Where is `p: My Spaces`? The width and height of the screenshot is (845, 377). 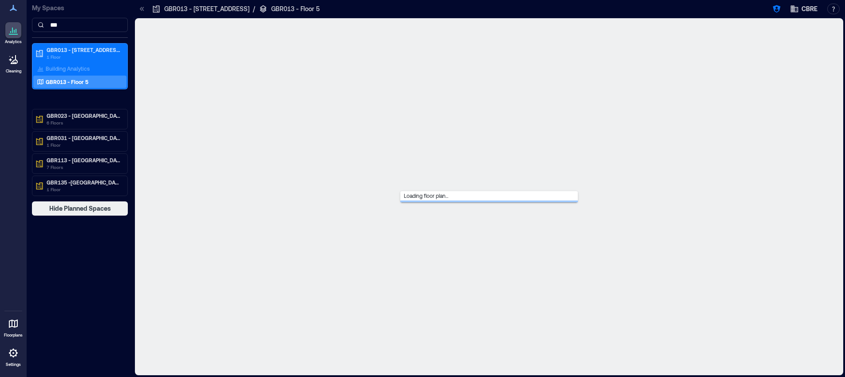
p: My Spaces is located at coordinates (80, 8).